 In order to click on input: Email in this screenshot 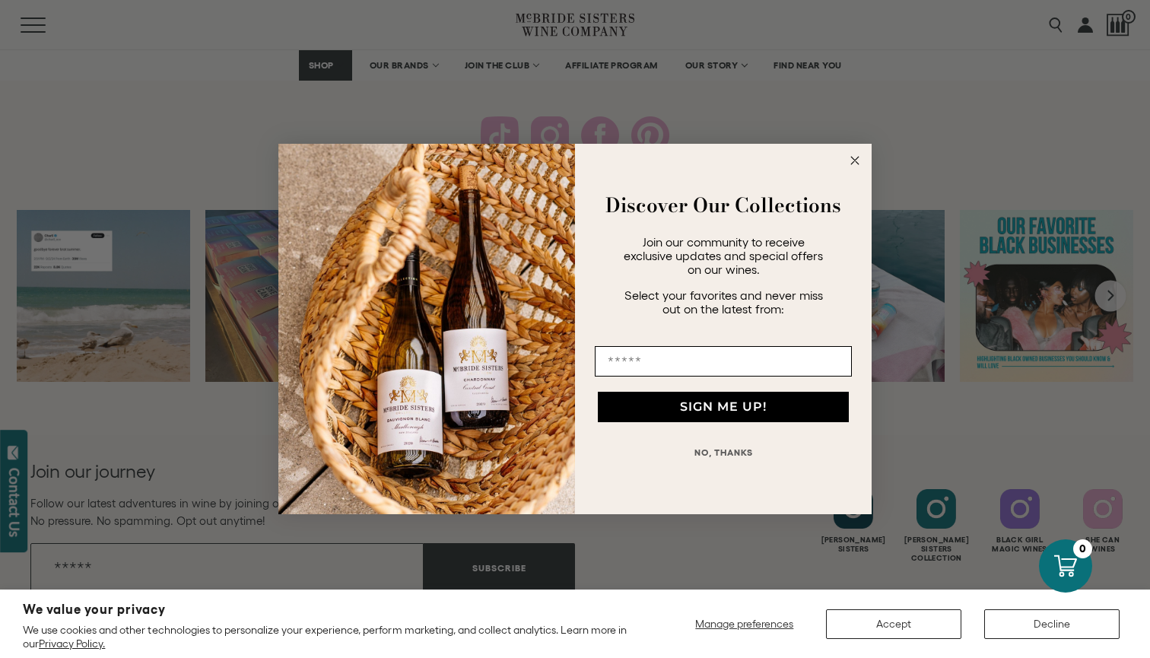, I will do `click(723, 361)`.